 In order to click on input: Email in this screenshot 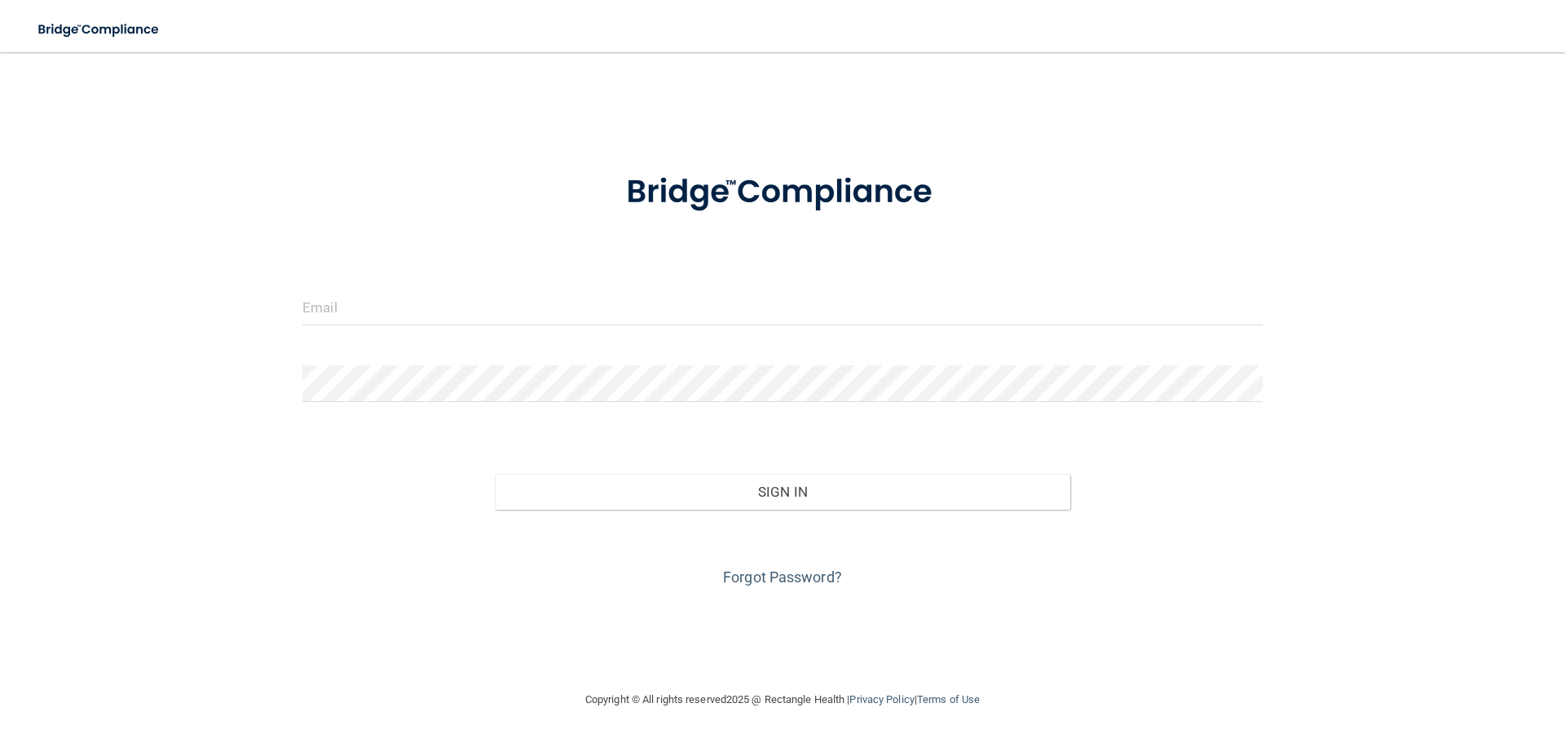, I will do `click(782, 306)`.